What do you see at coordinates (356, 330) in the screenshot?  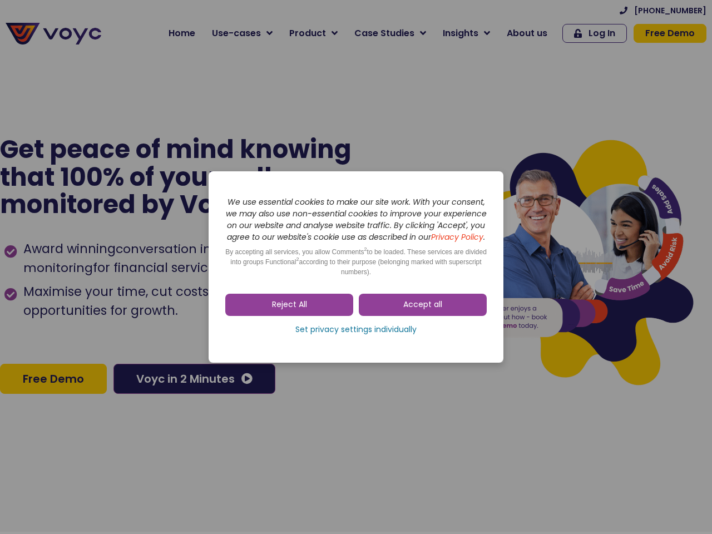 I see `a: Set privacy settings individually` at bounding box center [356, 330].